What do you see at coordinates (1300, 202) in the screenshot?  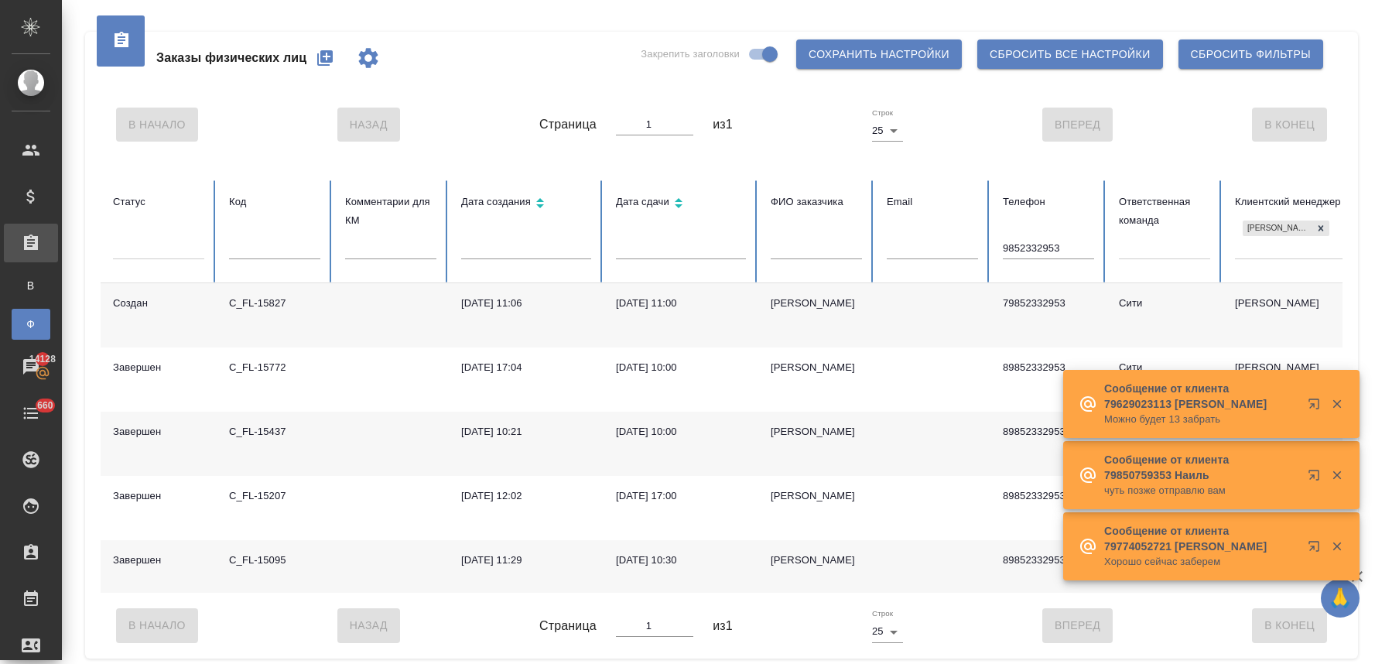 I see `div: Клиентский менеджер` at bounding box center [1300, 202].